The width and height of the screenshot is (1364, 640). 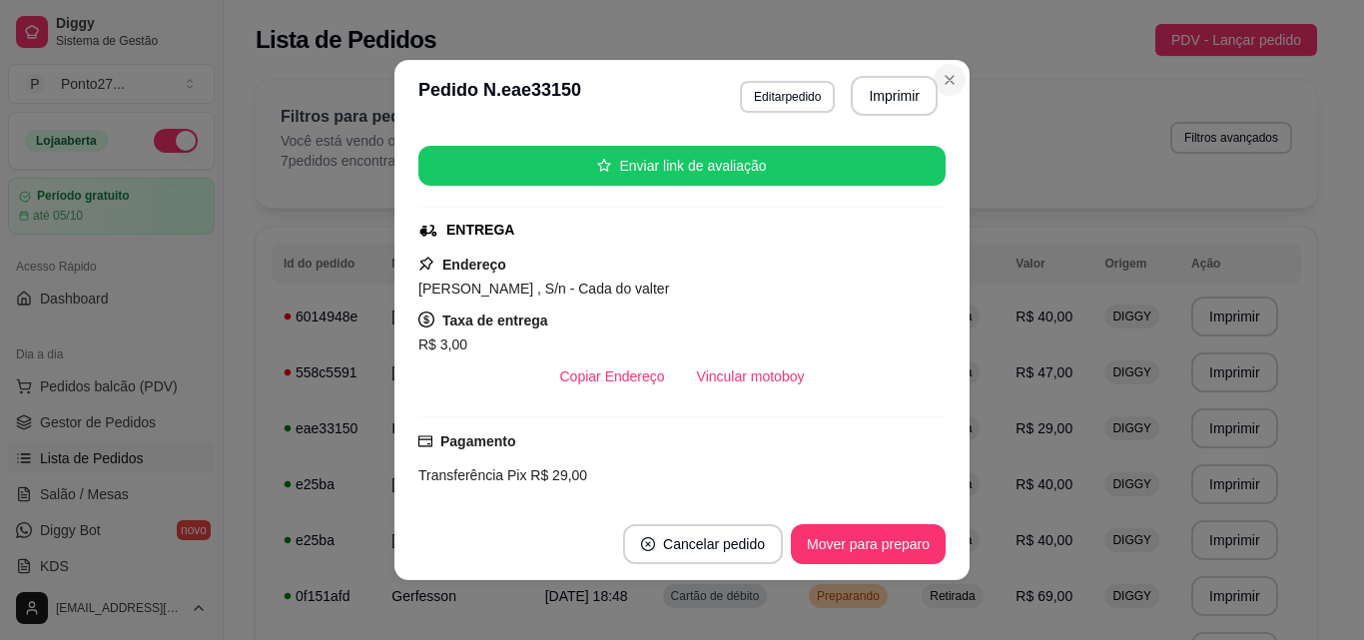 I want to click on button: Vincular motoboy, so click(x=751, y=376).